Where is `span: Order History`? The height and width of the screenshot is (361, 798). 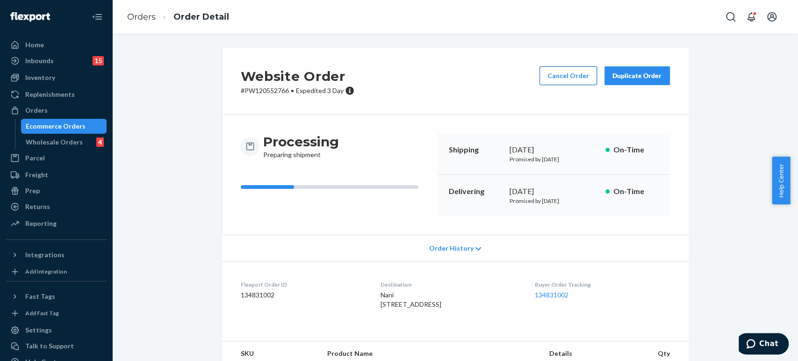 span: Order History is located at coordinates (450, 248).